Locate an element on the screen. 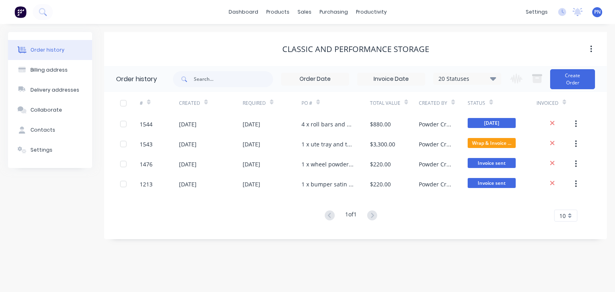 The width and height of the screenshot is (615, 292). div: purchasing is located at coordinates (334, 12).